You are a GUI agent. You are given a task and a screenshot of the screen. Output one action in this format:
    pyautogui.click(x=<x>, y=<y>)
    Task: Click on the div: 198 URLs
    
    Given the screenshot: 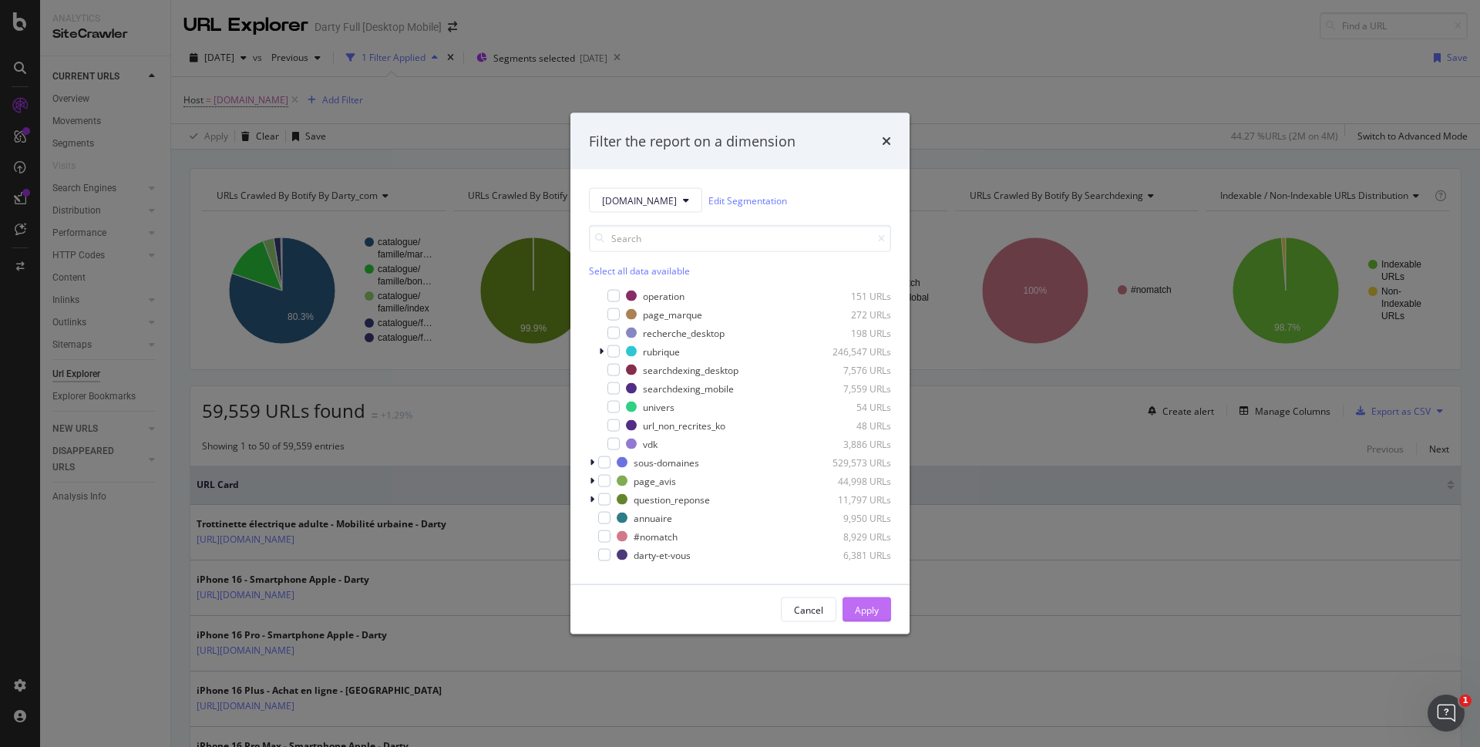 What is the action you would take?
    pyautogui.click(x=854, y=332)
    